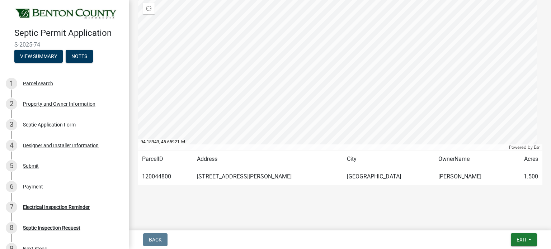  I want to click on div: 6, so click(11, 187).